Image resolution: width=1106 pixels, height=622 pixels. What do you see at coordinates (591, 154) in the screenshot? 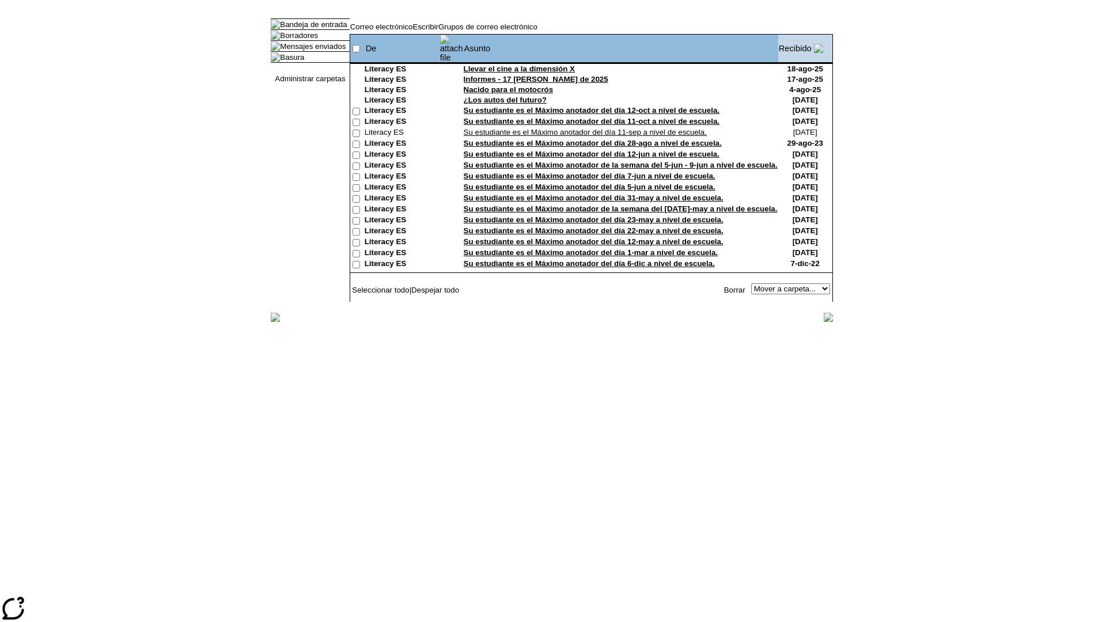
I see `a: Su estudiante es el Máximo anotador del día 12-jun a nivel de escuela.` at bounding box center [591, 154].